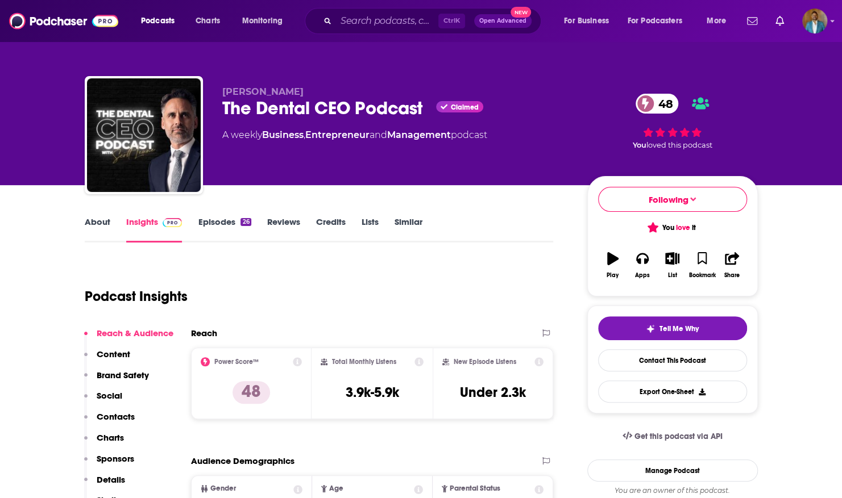  I want to click on h3: 3.9k-5.9k, so click(372, 393).